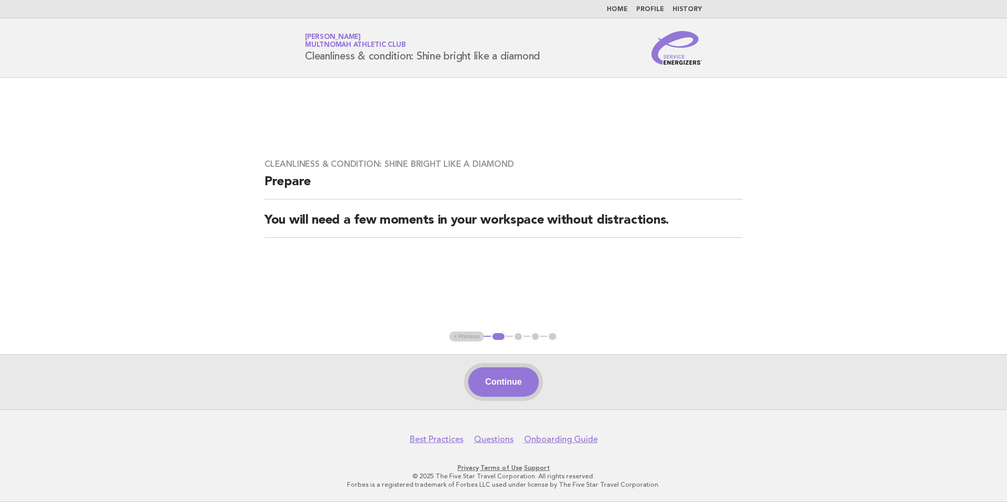  I want to click on a: Terms of Use, so click(501, 468).